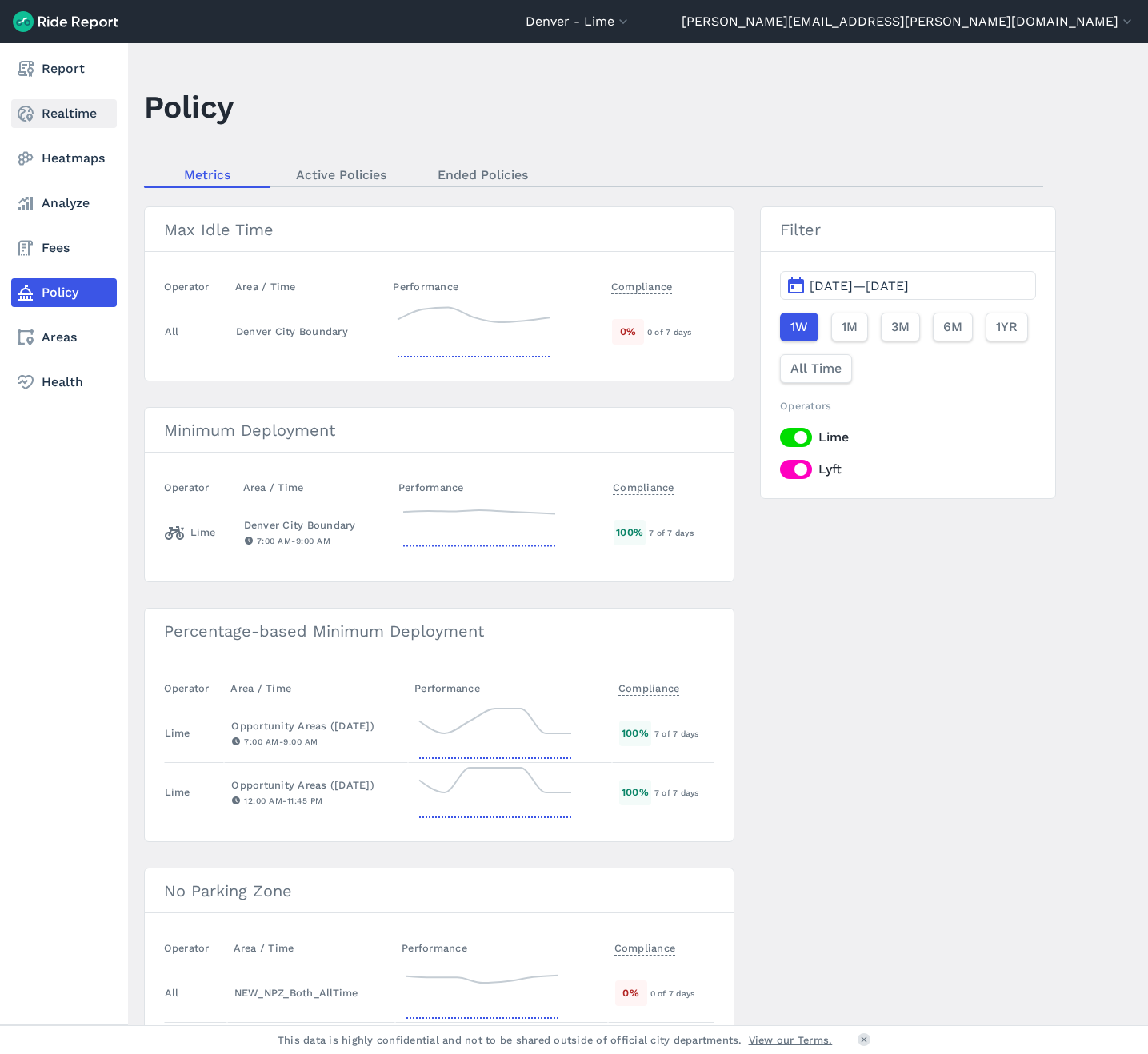 The height and width of the screenshot is (1054, 1148). What do you see at coordinates (907, 438) in the screenshot?
I see `label: Lime` at bounding box center [907, 438].